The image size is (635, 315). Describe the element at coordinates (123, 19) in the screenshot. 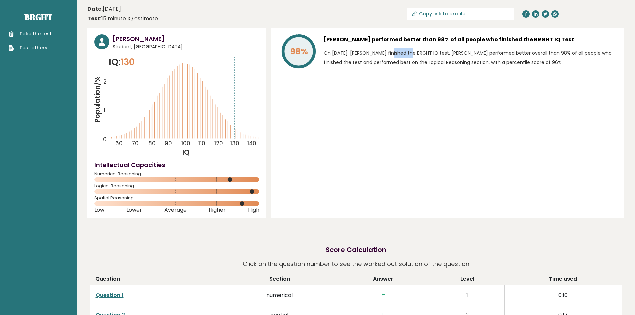

I see `div: 15 minute IQ estimate` at that location.